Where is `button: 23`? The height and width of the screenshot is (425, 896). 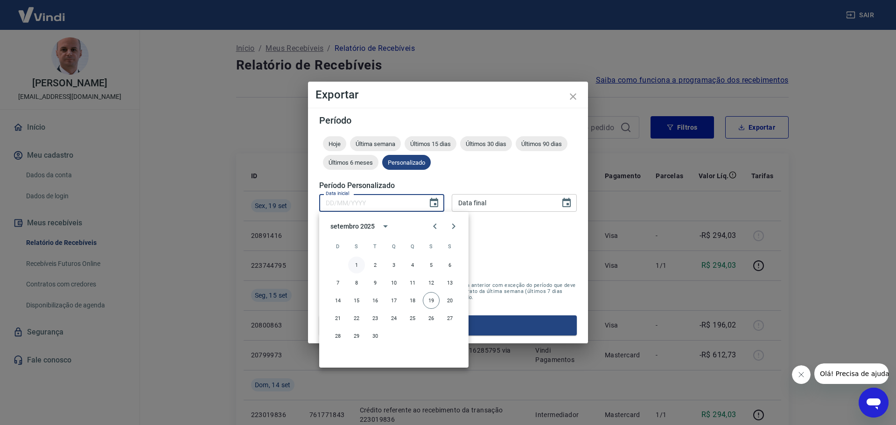 button: 23 is located at coordinates (375, 318).